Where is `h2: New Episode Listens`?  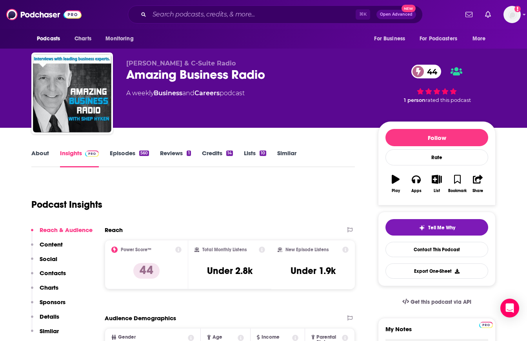 h2: New Episode Listens is located at coordinates (307, 250).